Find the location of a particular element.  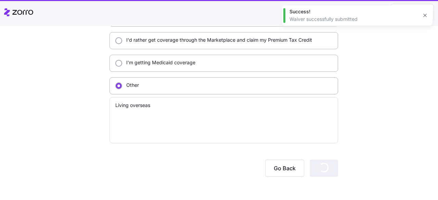

div: Success! is located at coordinates (354, 12).